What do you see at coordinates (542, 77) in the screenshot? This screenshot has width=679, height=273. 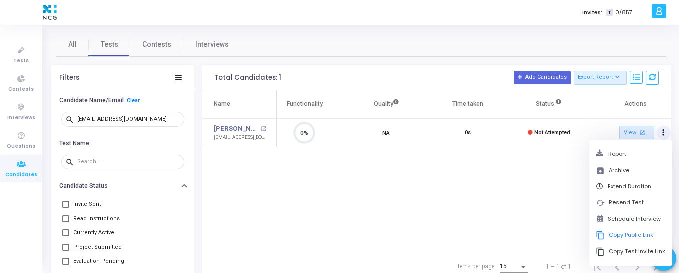 I see `button: Add Candidates` at bounding box center [542, 77].